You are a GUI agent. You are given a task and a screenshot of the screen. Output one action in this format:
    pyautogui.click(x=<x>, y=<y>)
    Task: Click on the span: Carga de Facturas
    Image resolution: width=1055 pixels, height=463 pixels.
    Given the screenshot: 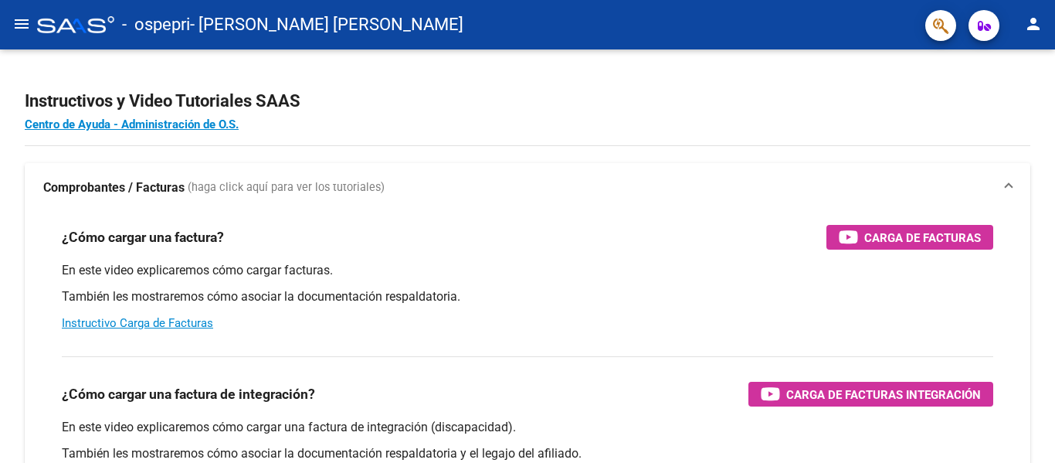 What is the action you would take?
    pyautogui.click(x=923, y=237)
    